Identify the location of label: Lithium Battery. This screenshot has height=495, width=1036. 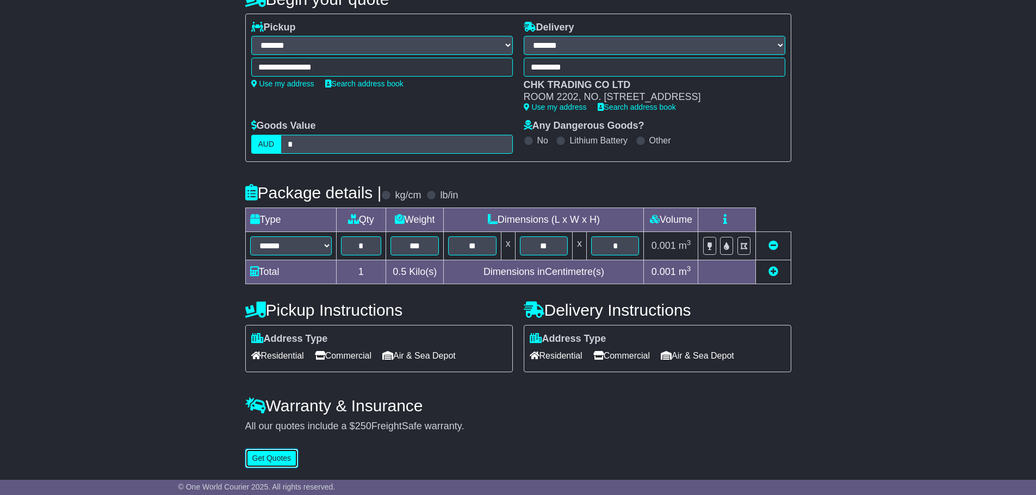
(598, 140).